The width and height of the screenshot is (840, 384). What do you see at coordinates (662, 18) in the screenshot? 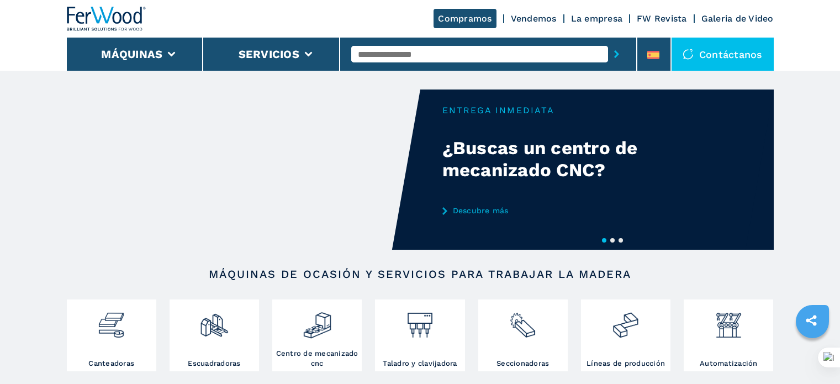
I see `a: FW Revista` at bounding box center [662, 18].